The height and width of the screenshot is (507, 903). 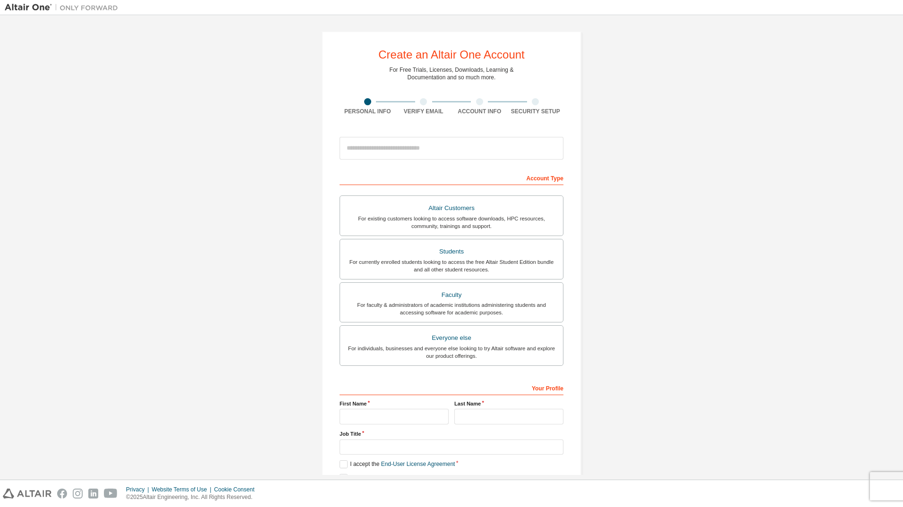 What do you see at coordinates (451, 222) in the screenshot?
I see `div: For existing customers looking to access software downloads, HPC resources, community, trainings ...` at bounding box center [451, 222].